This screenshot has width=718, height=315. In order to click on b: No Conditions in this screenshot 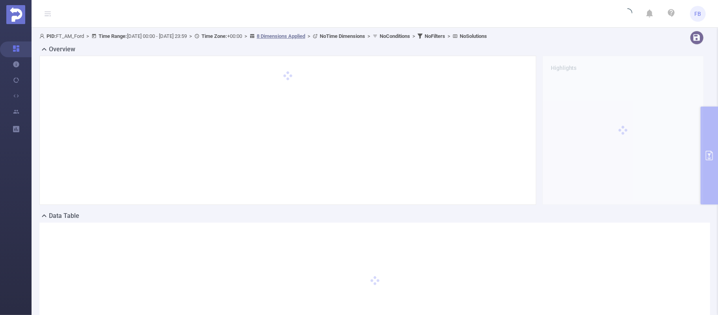, I will do `click(395, 36)`.